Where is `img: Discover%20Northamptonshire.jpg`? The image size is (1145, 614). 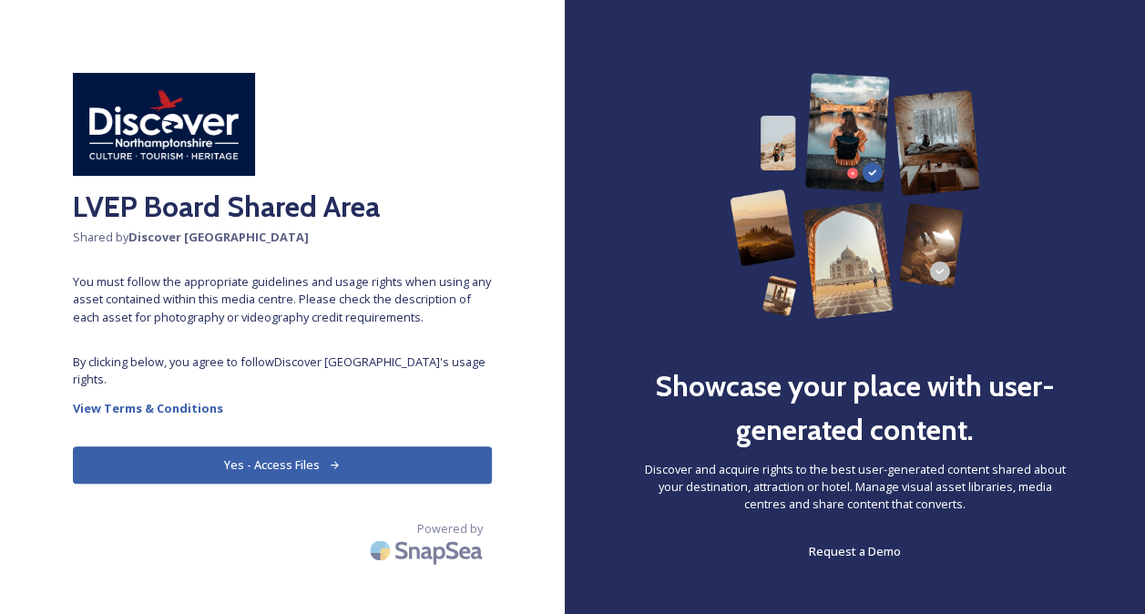
img: Discover%20Northamptonshire.jpg is located at coordinates (164, 124).